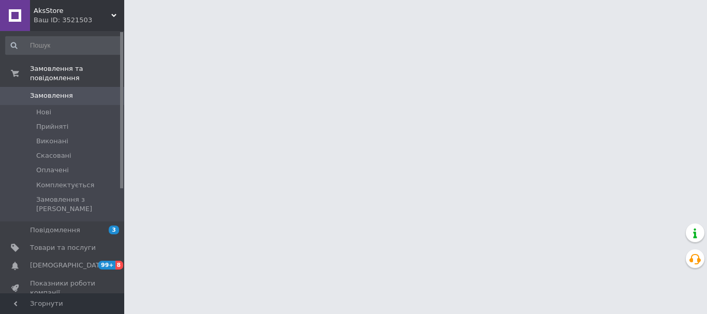  Describe the element at coordinates (120, 265) in the screenshot. I see `span: 8` at that location.